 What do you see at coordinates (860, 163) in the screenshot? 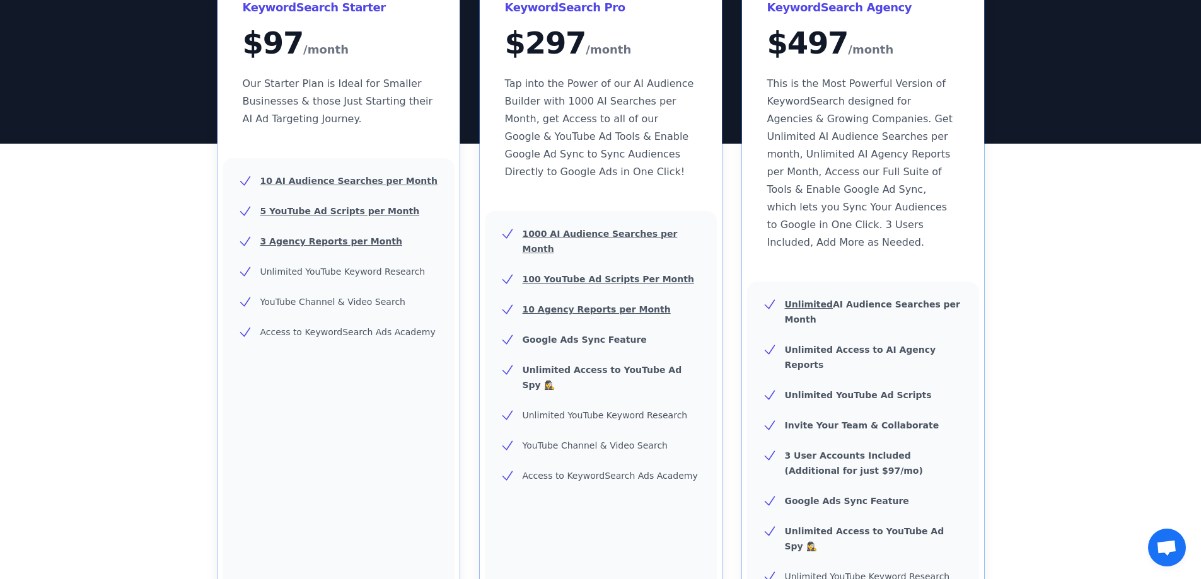
I see `span: This is the Most Powerful Version of KeywordSearch designed for Agencies & Growing Companies. Get...` at bounding box center [860, 163].